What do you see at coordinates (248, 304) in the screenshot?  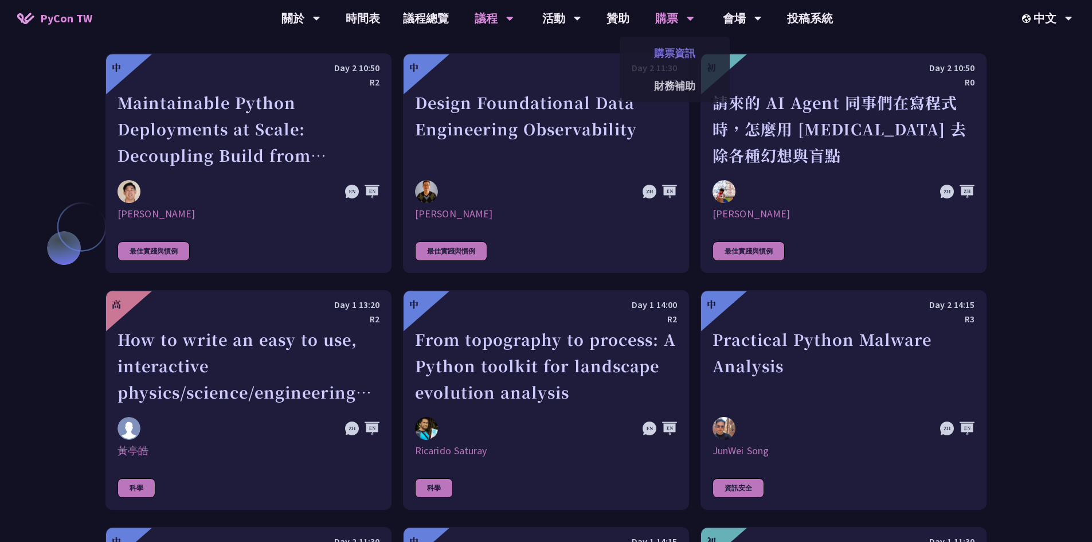 I see `div: Day 1 13:20` at bounding box center [248, 304].